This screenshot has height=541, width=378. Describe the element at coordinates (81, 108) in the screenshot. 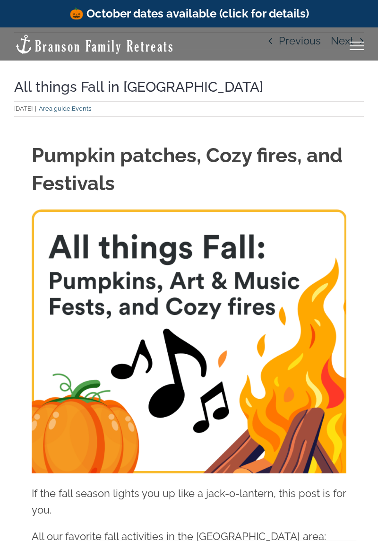

I see `a: Events` at that location.